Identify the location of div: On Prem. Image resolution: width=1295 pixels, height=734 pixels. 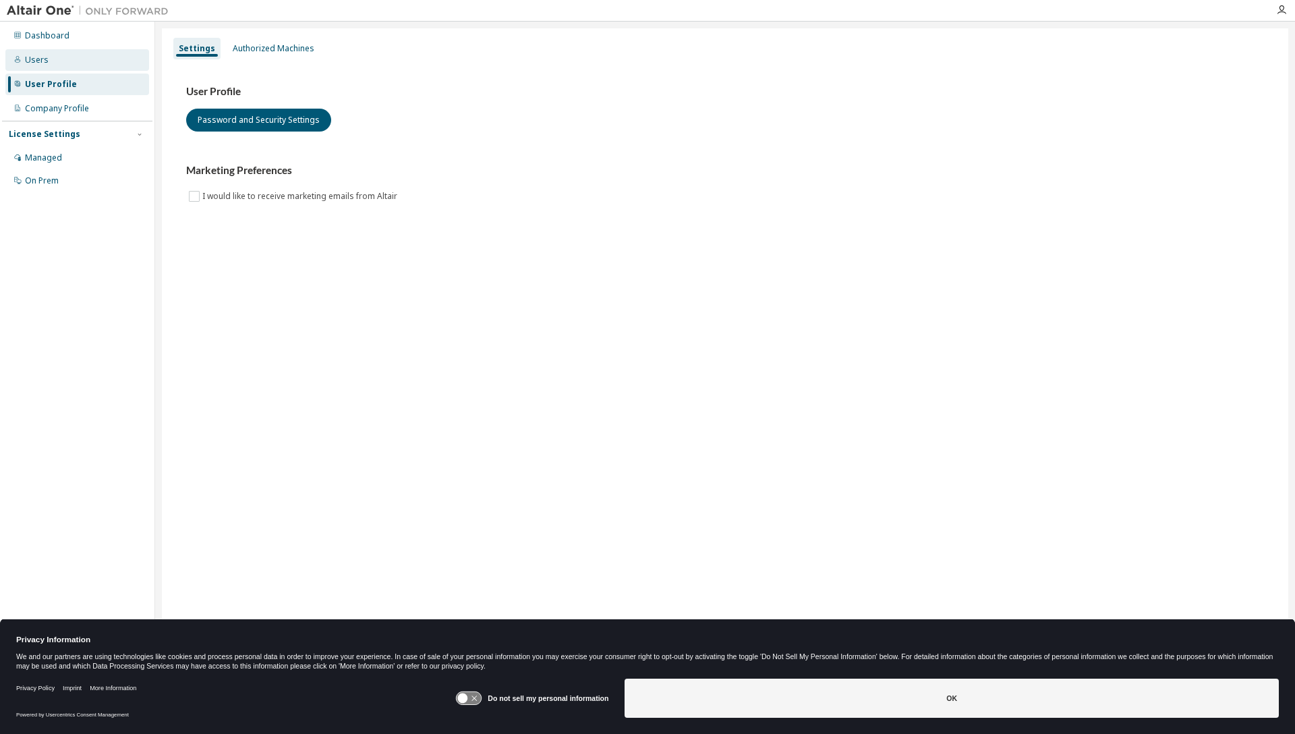
(42, 181).